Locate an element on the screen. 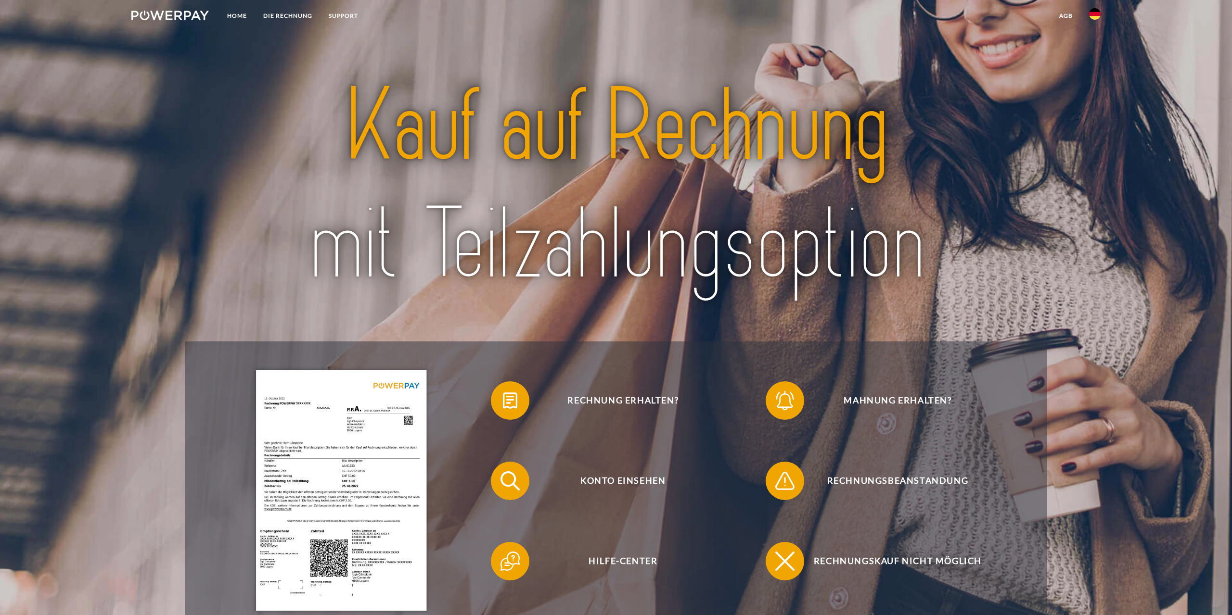  img: qb_bill.svg is located at coordinates (510, 401).